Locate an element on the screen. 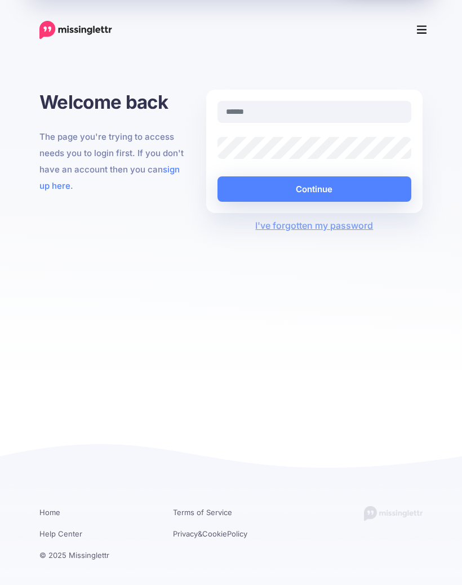 This screenshot has height=585, width=462. a: I've forgotten my password is located at coordinates (314, 225).